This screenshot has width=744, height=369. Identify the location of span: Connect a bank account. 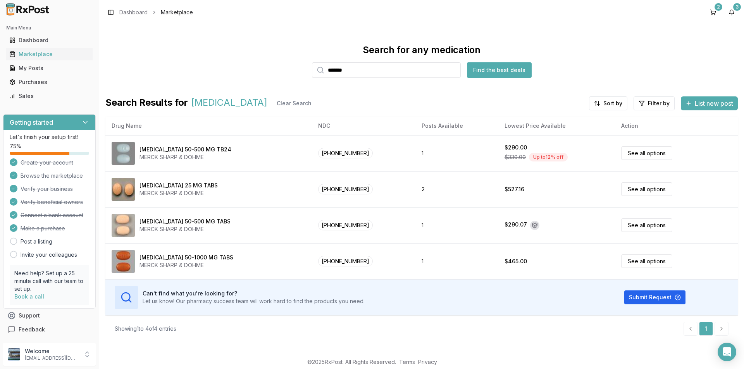
(52, 215).